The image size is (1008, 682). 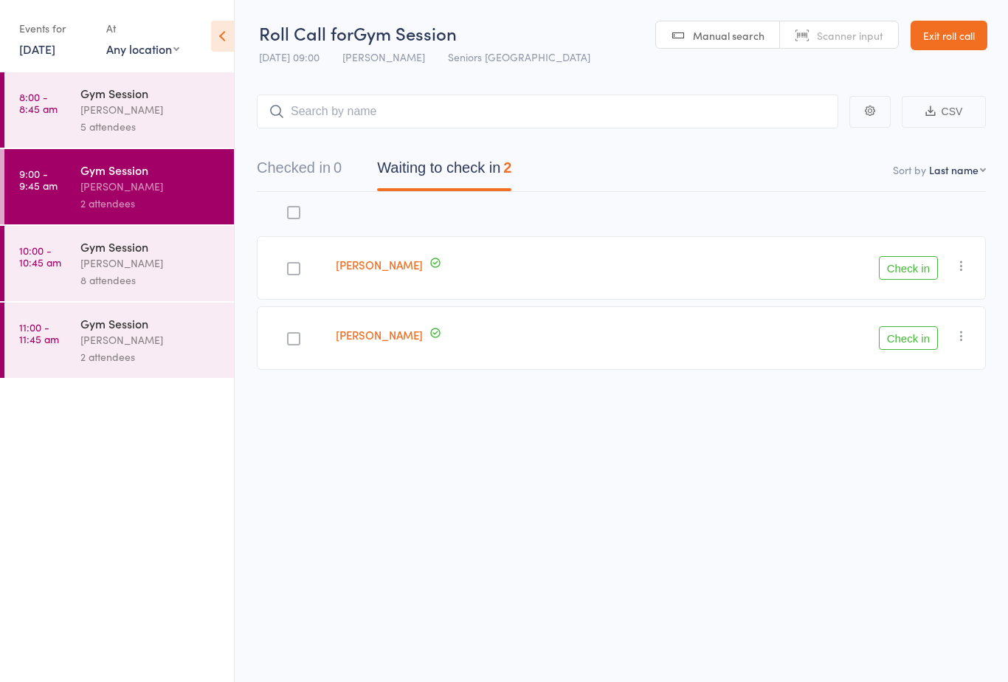 What do you see at coordinates (507, 168) in the screenshot?
I see `div: 2` at bounding box center [507, 168].